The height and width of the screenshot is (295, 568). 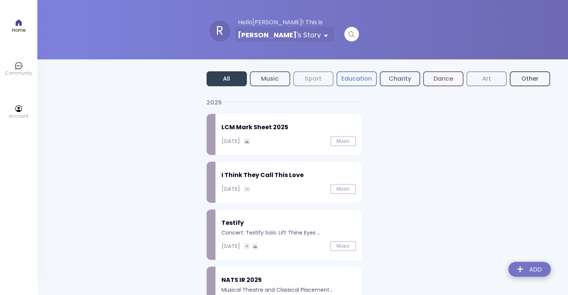 I want to click on p: Home, so click(x=19, y=30).